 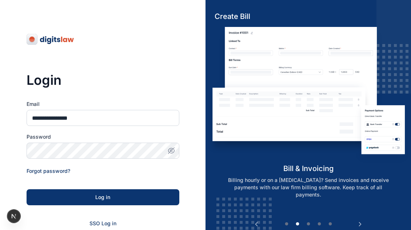 What do you see at coordinates (257, 224) in the screenshot?
I see `button: Previous` at bounding box center [257, 224].